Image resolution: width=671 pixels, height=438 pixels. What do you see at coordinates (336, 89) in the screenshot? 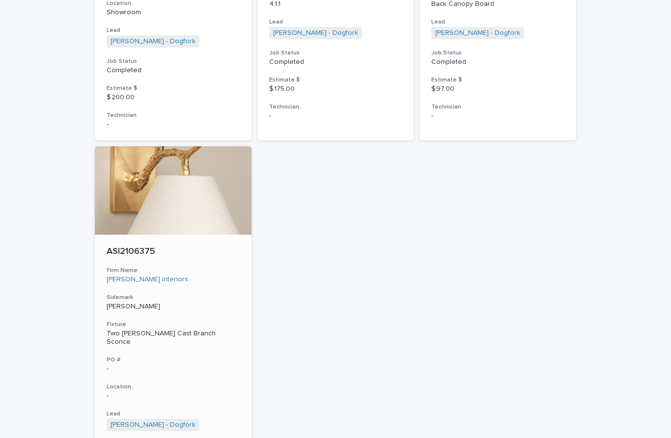
I see `p: $ 175.00` at bounding box center [336, 89].